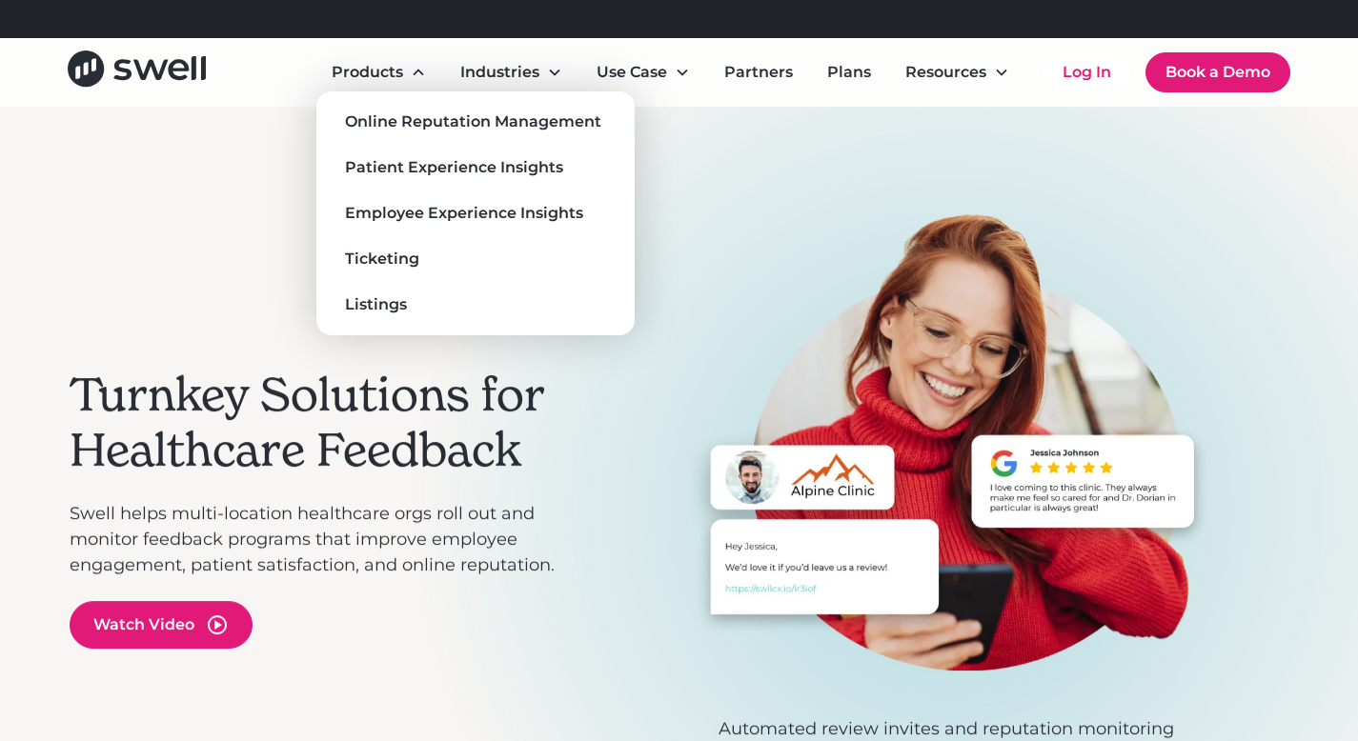 This screenshot has width=1358, height=741. I want to click on div: Ticketing, so click(381, 259).